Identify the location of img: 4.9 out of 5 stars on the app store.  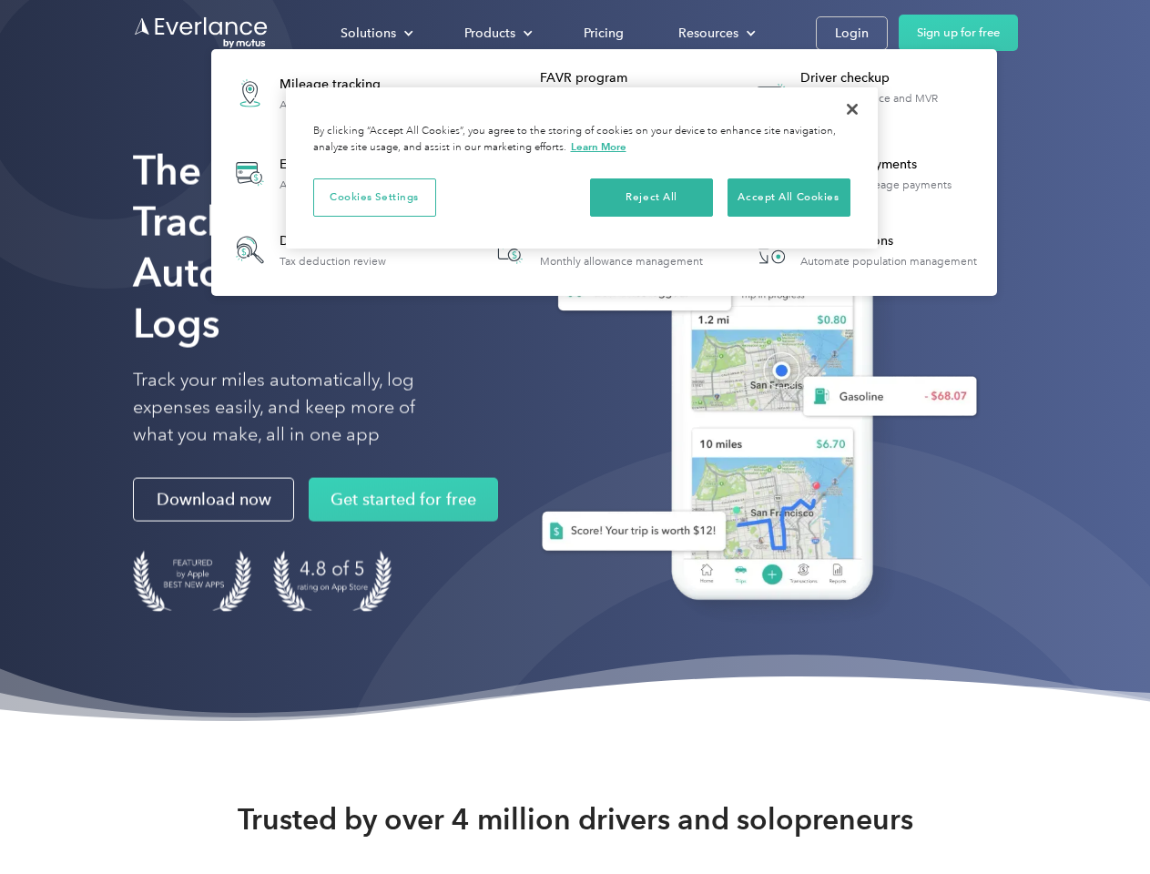
(332, 581).